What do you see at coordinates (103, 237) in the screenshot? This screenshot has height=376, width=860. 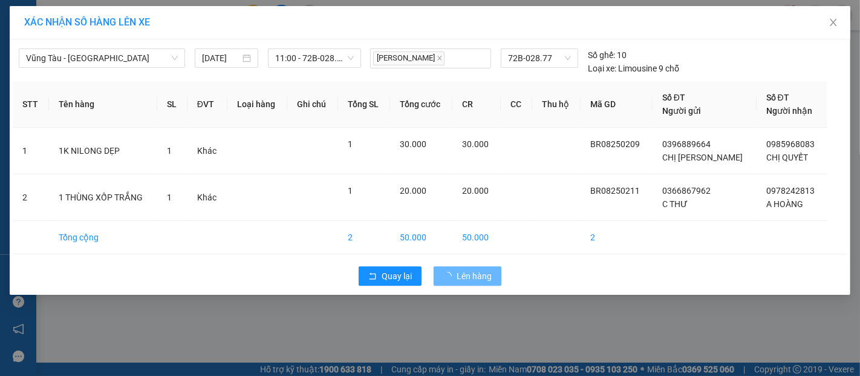 I see `td: Tổng cộng` at bounding box center [103, 237].